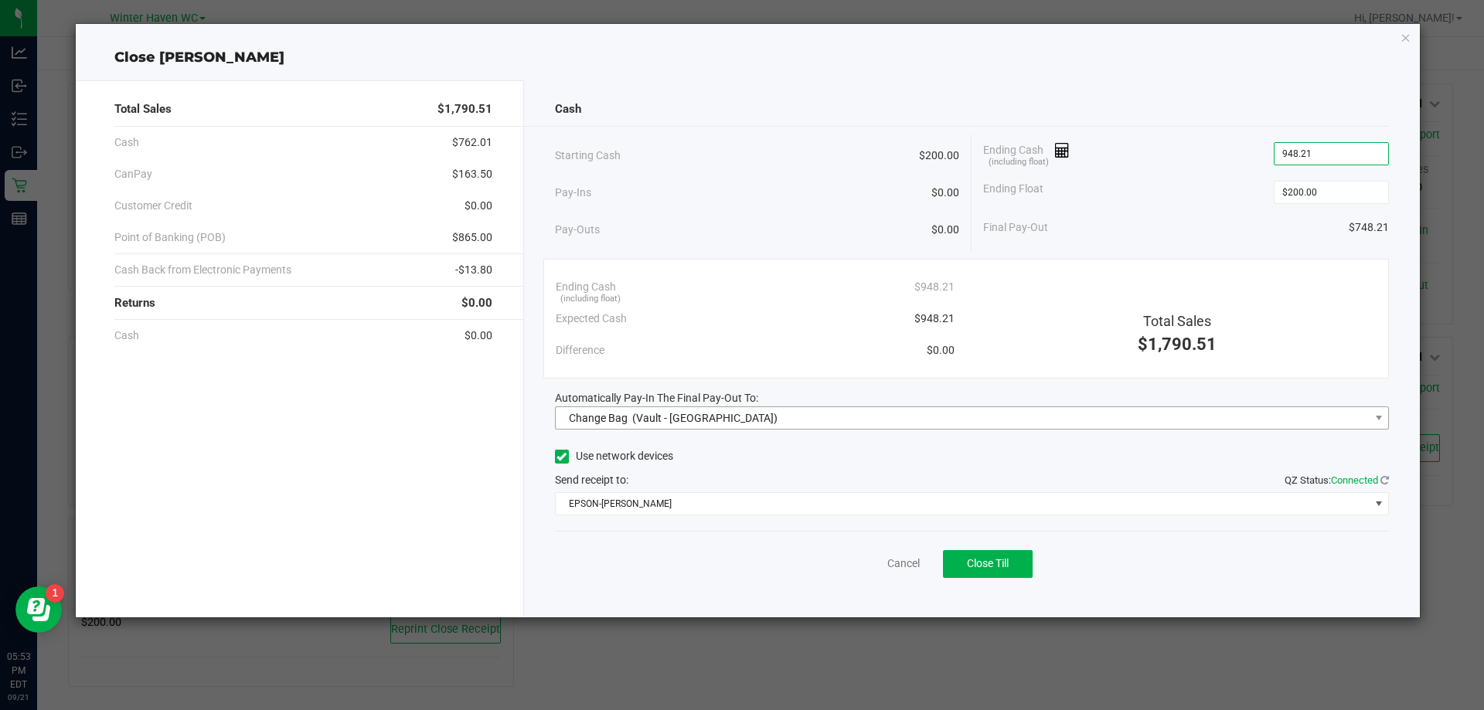 This screenshot has width=1484, height=710. Describe the element at coordinates (656, 398) in the screenshot. I see `span: Automatically Pay-In The Final Pay-Out To:` at that location.